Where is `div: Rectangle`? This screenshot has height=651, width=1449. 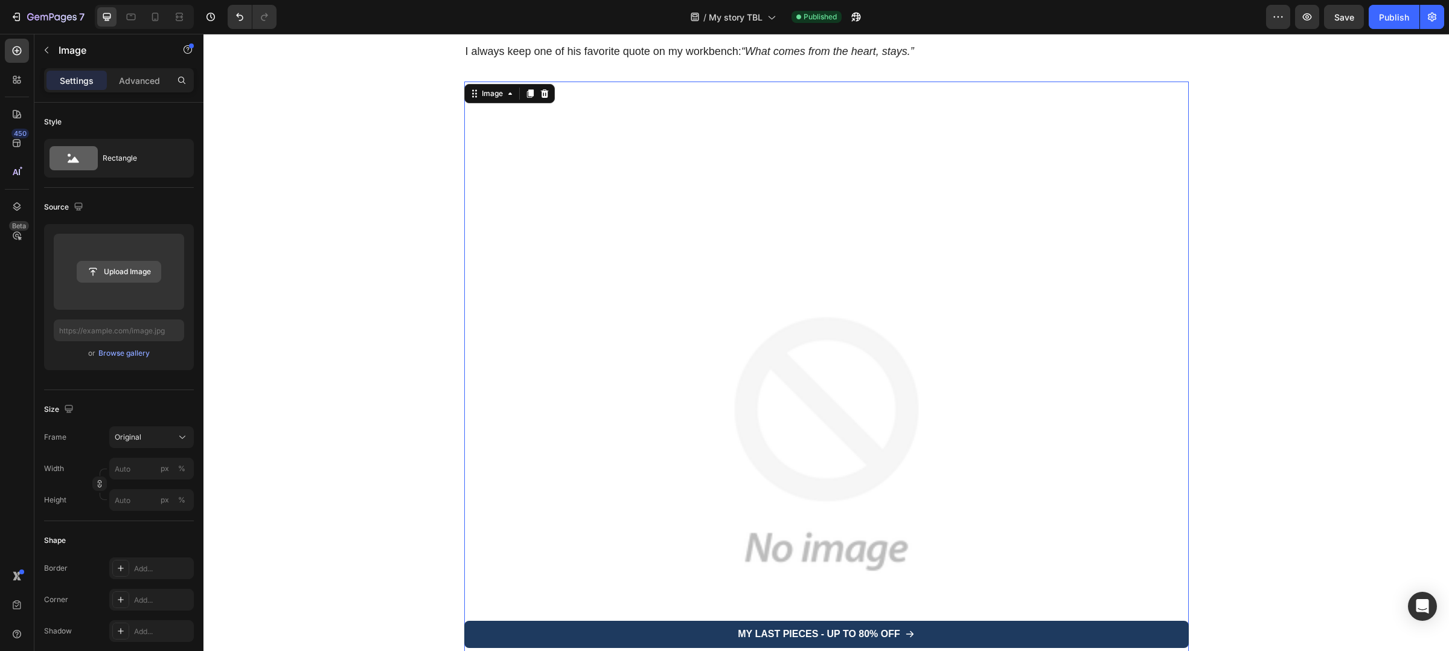
div: Rectangle is located at coordinates (139, 158).